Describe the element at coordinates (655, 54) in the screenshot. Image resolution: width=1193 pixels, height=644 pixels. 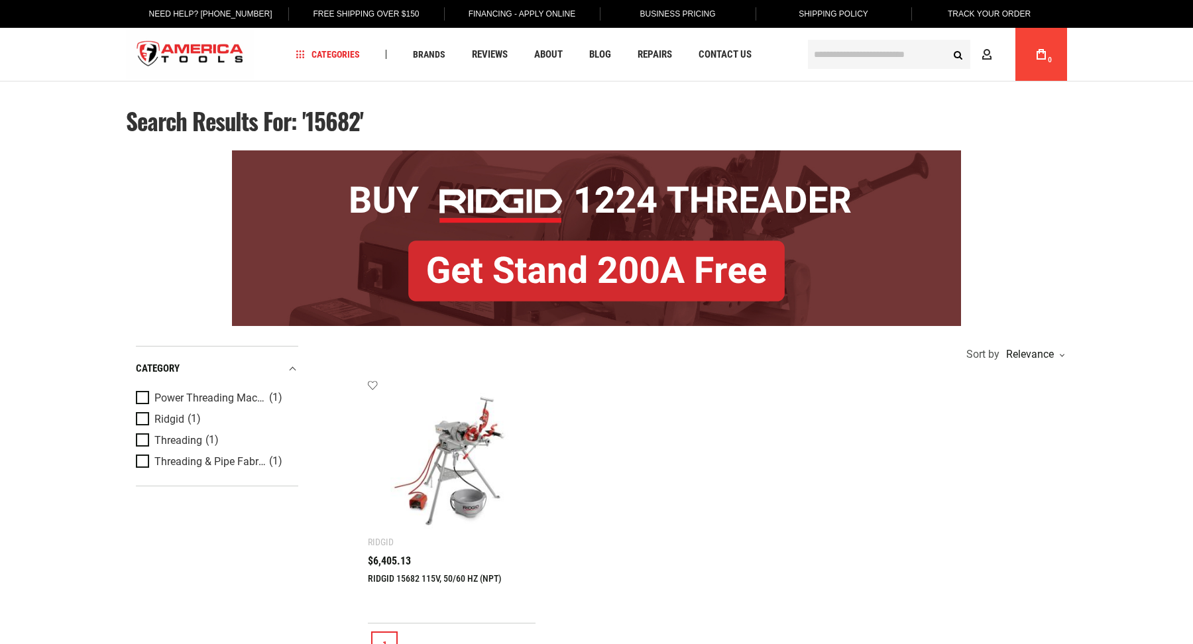
I see `span: Repairs` at that location.